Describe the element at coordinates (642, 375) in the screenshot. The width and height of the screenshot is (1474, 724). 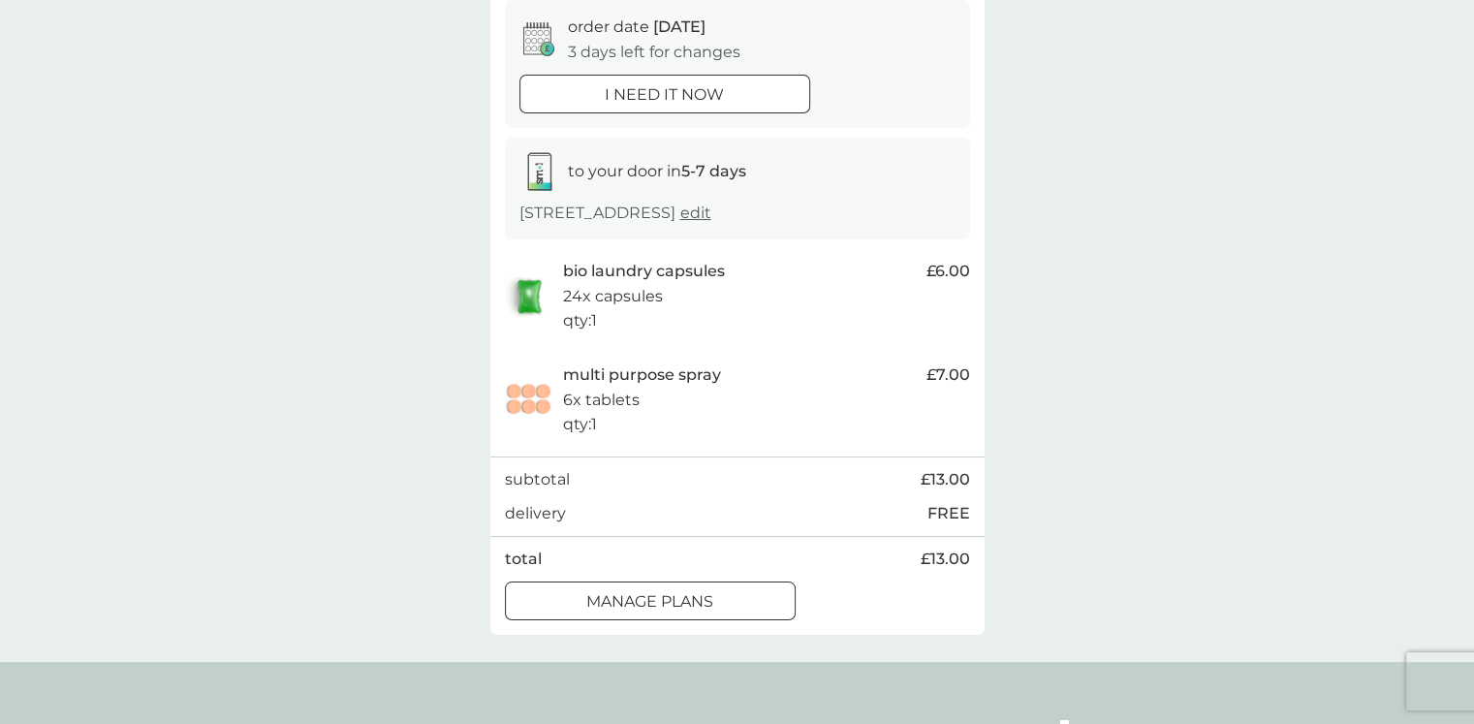
I see `p: multi purpose spray` at that location.